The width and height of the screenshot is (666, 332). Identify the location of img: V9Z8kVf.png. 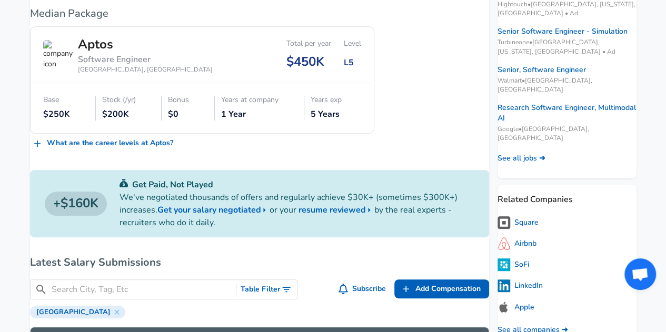
(504, 307).